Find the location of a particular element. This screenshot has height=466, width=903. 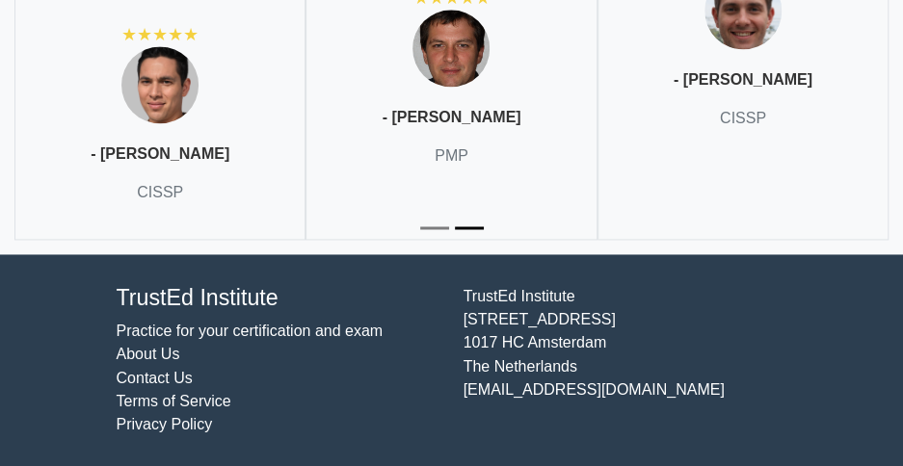

a: Privacy Policy is located at coordinates (165, 423).